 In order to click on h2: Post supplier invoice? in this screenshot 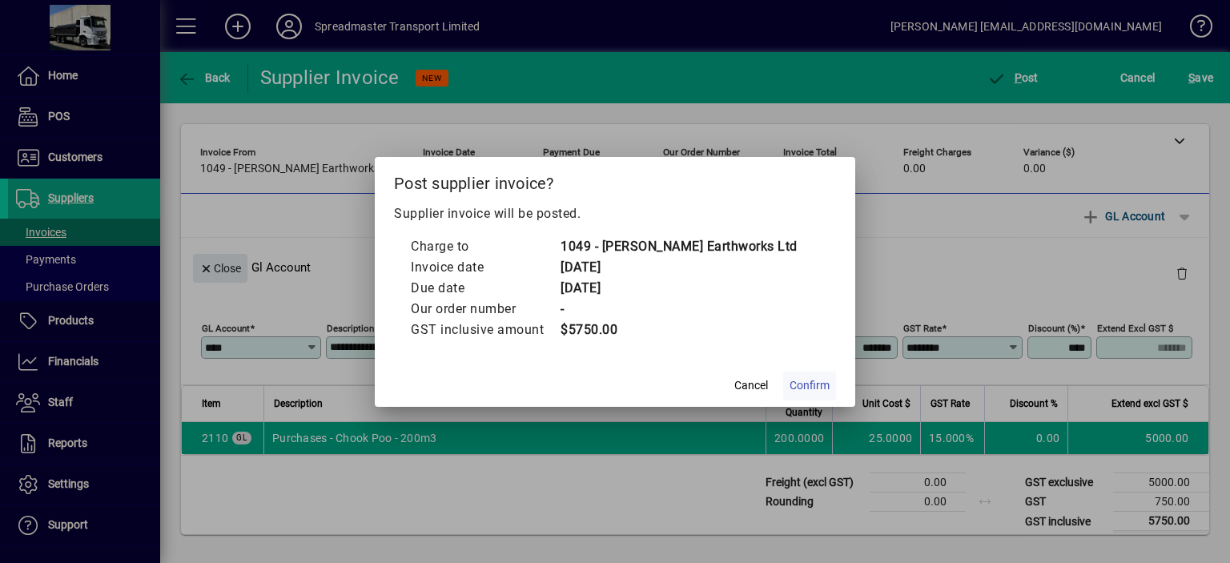, I will do `click(615, 180)`.